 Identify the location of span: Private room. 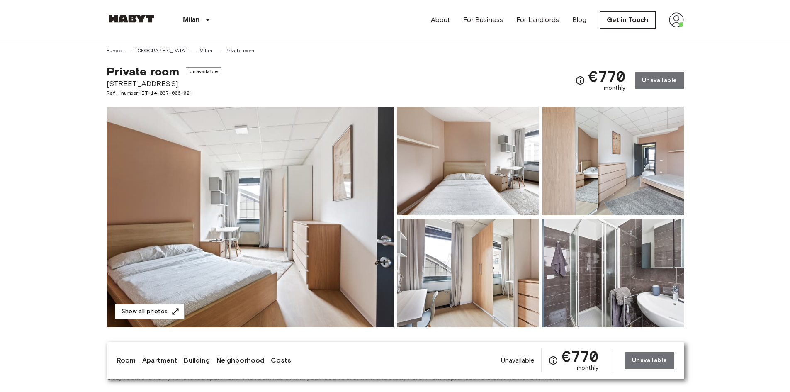
(143, 71).